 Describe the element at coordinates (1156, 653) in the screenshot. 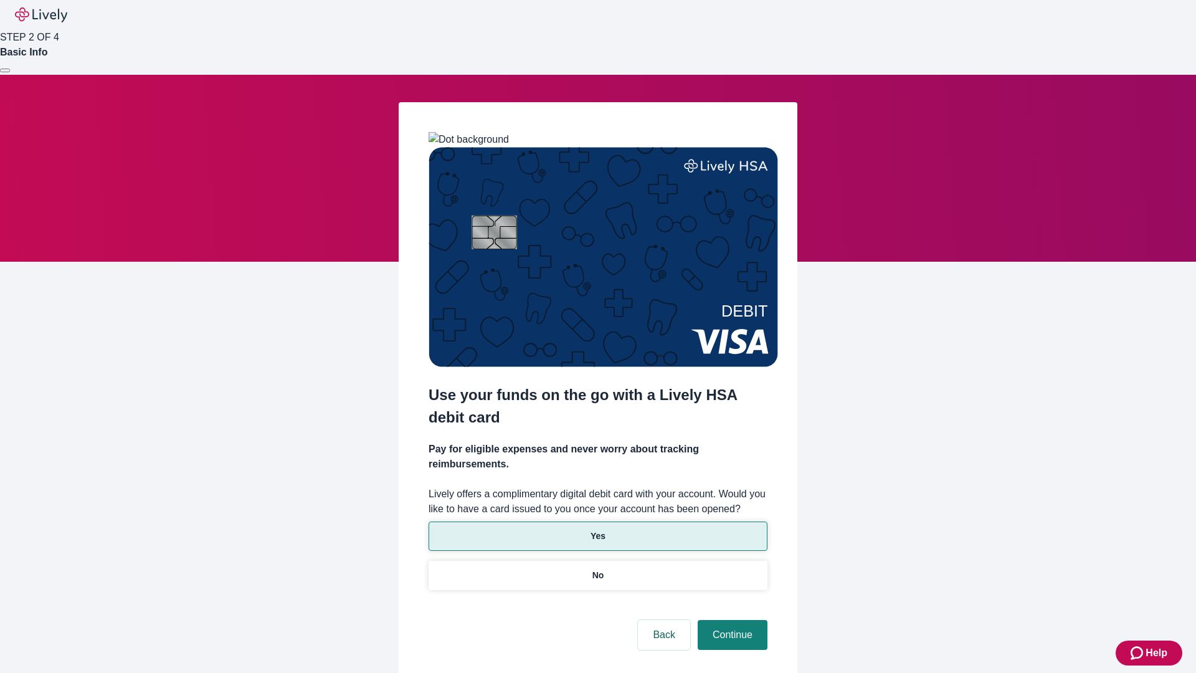

I see `span: Help` at that location.